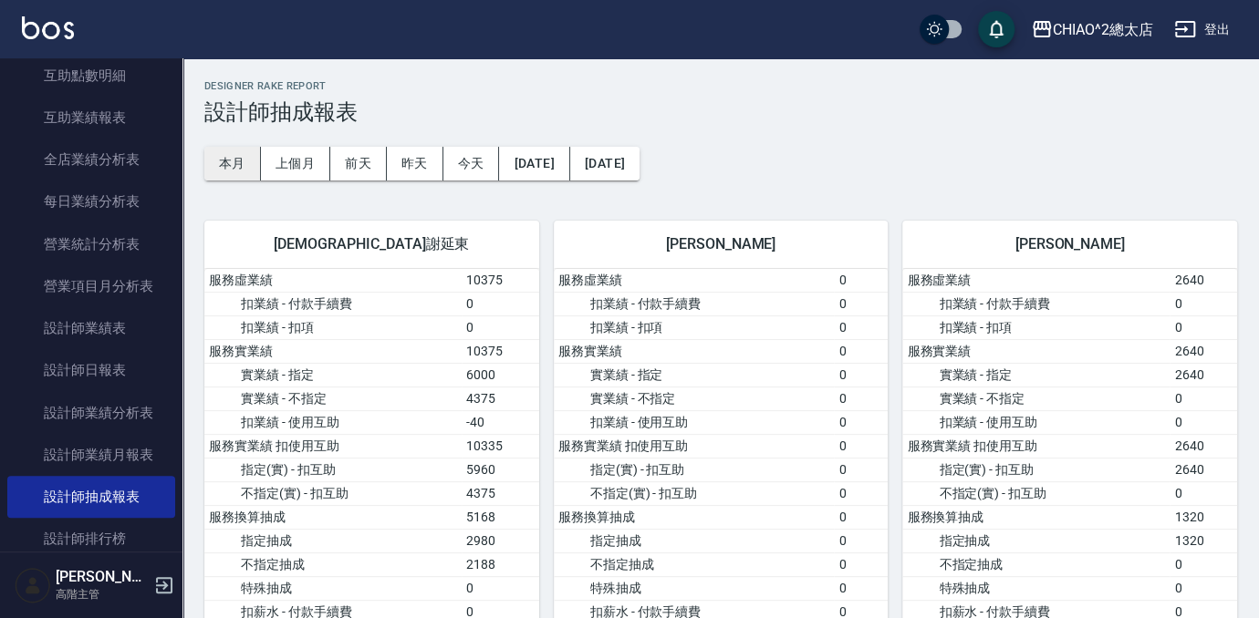 The width and height of the screenshot is (1259, 618). Describe the element at coordinates (500, 517) in the screenshot. I see `td: 5168` at that location.